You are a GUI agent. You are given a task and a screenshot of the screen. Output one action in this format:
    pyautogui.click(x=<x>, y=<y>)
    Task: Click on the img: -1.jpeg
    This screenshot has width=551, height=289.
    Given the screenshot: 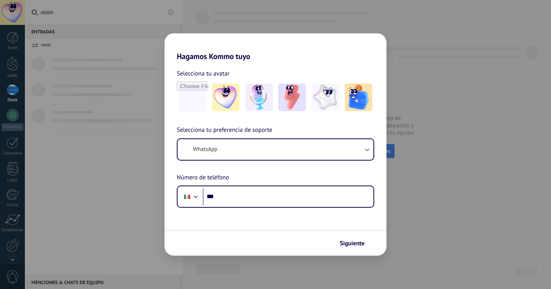 What is the action you would take?
    pyautogui.click(x=226, y=97)
    